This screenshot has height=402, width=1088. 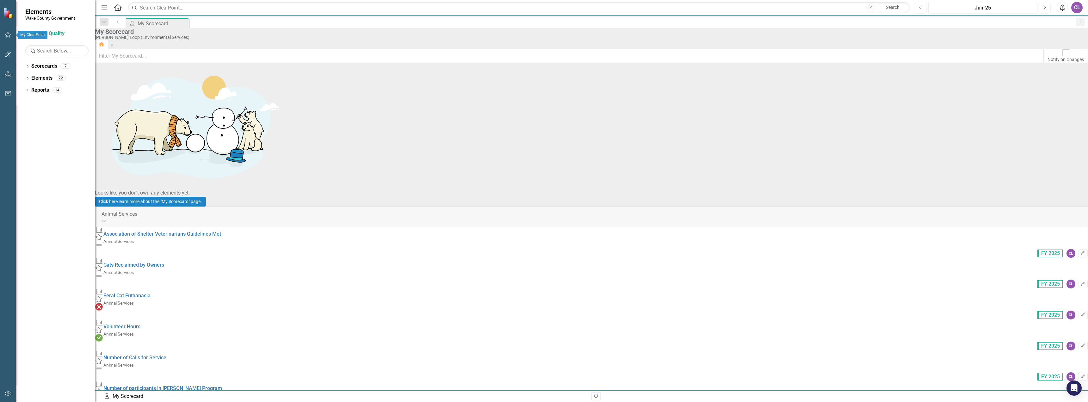 What do you see at coordinates (1074, 388) in the screenshot?
I see `div: Open Intercom Messenger` at bounding box center [1074, 388].